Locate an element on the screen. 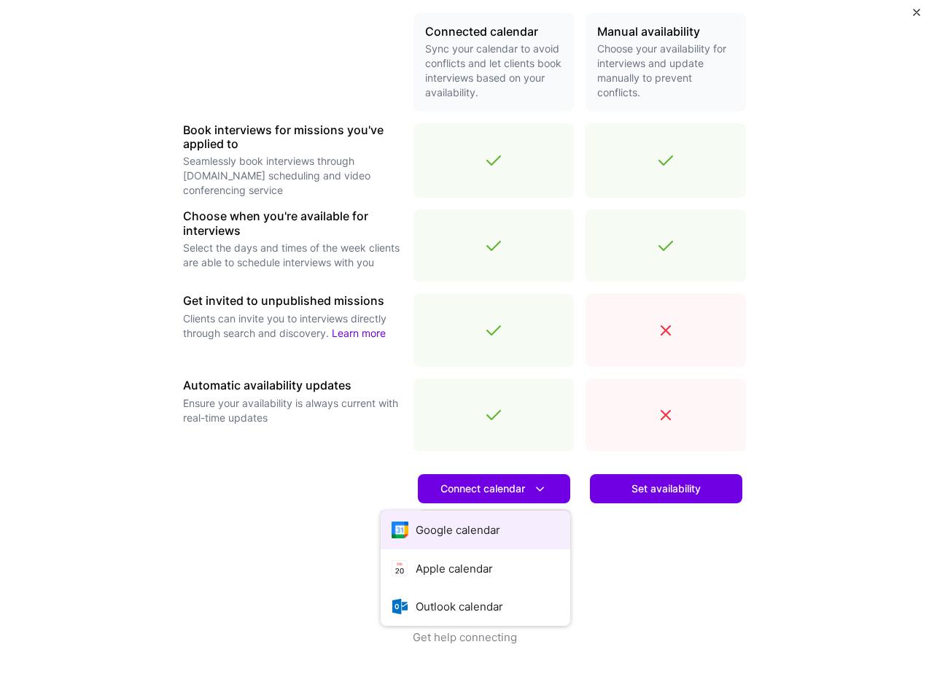 The image size is (929, 674). h3: Connected calendar is located at coordinates (494, 31).